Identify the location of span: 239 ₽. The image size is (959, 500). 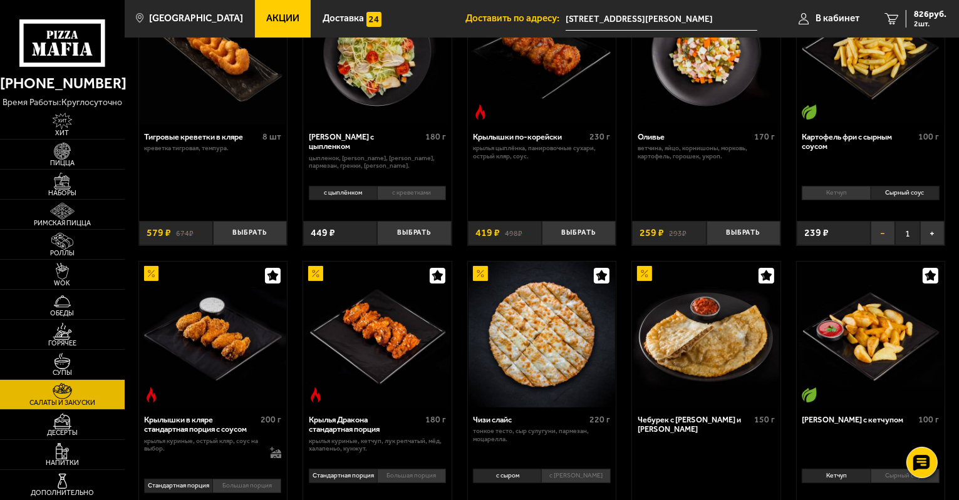
(816, 233).